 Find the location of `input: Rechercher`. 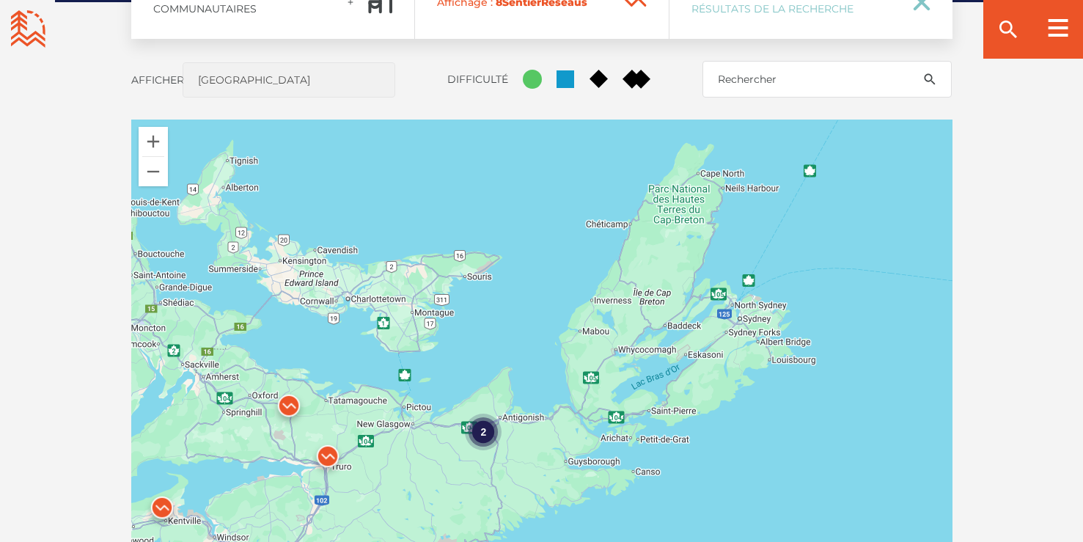

input: Rechercher is located at coordinates (827, 79).